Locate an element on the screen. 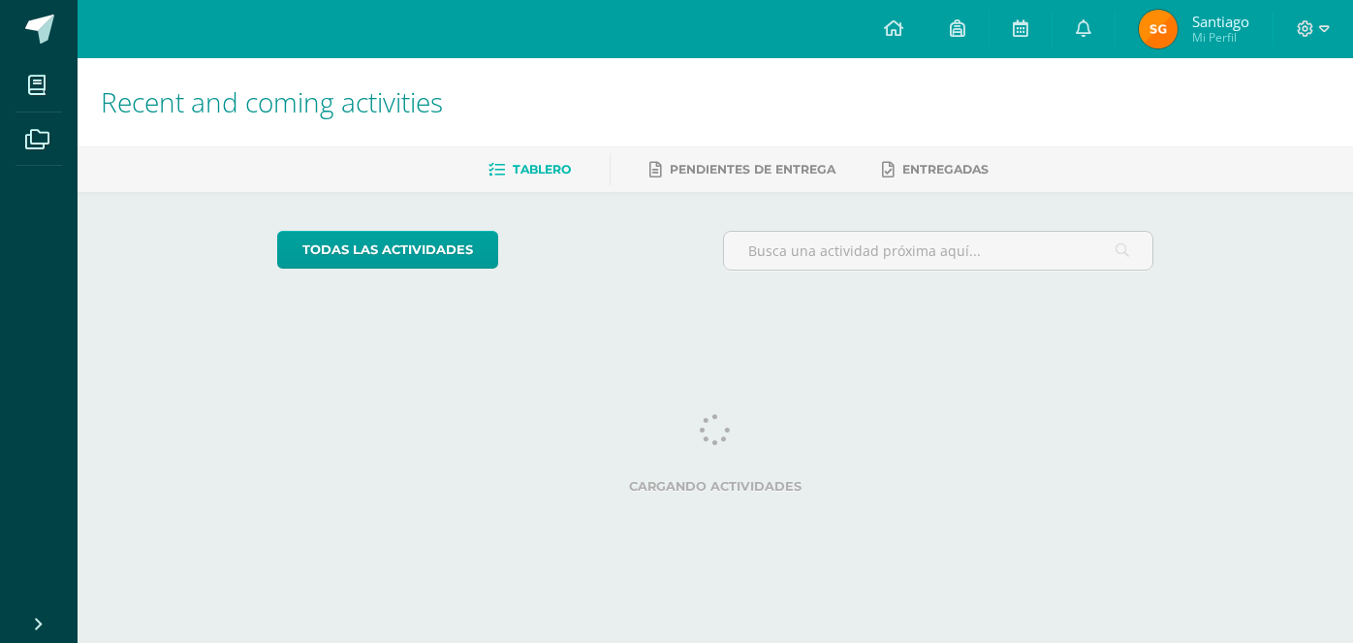  a: Pendientes de entrega is located at coordinates (743, 170).